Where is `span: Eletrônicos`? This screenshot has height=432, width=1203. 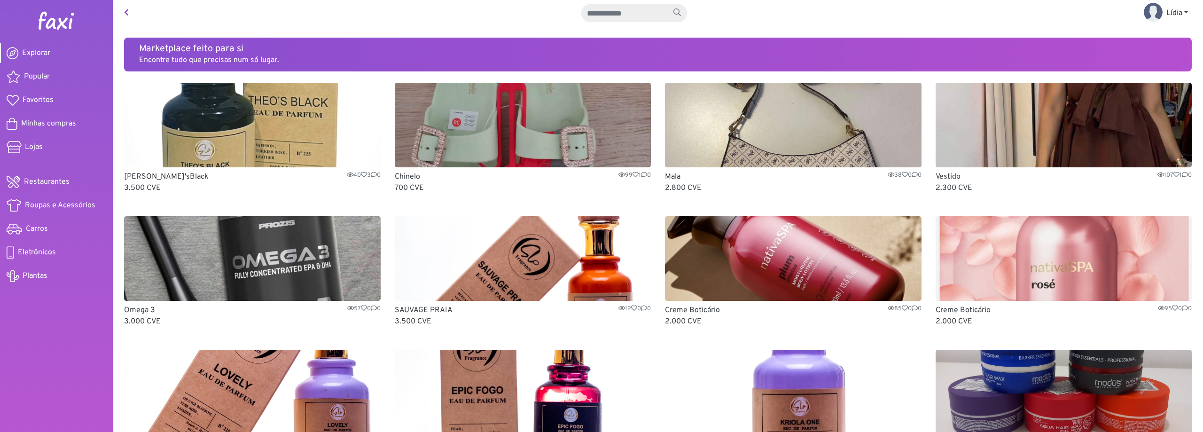
span: Eletrônicos is located at coordinates (37, 252).